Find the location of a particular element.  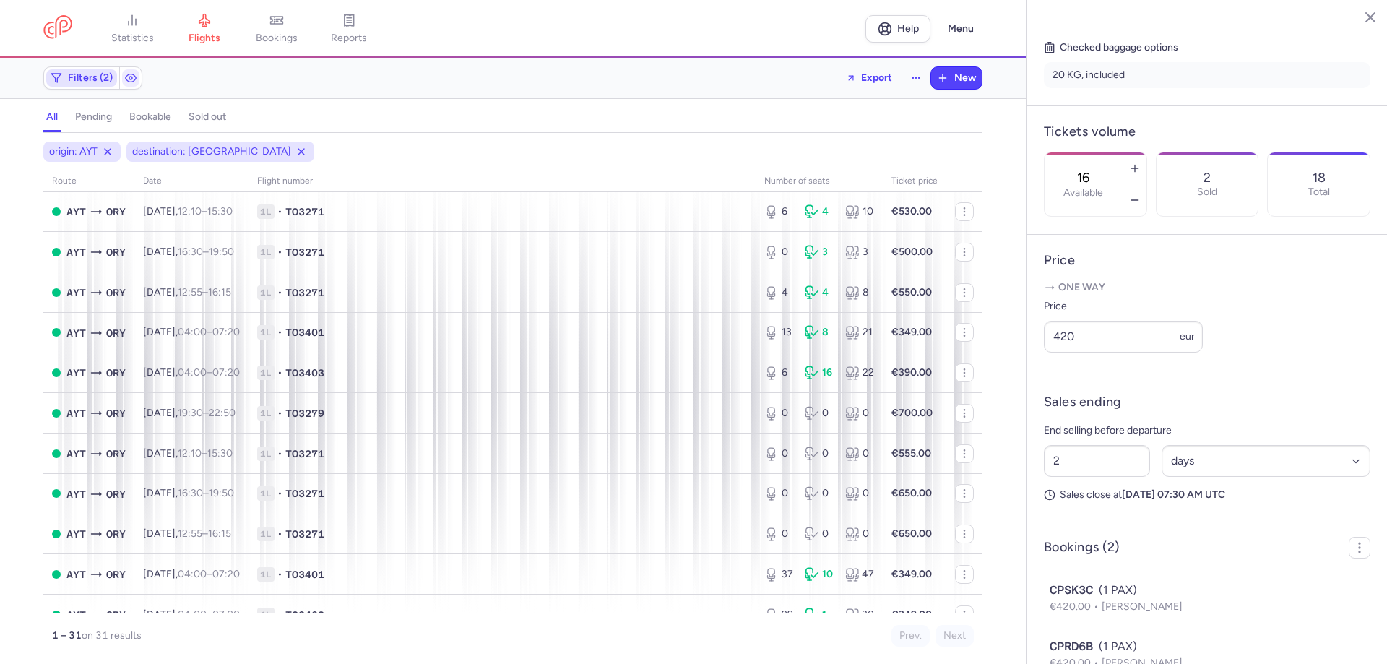

span: flights is located at coordinates (204, 38).